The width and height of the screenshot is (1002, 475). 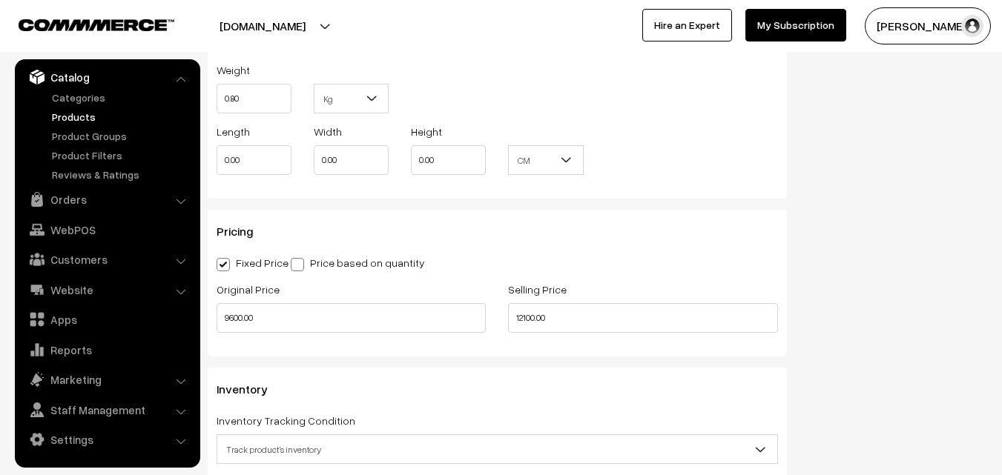 What do you see at coordinates (107, 260) in the screenshot?
I see `a: Customers` at bounding box center [107, 260].